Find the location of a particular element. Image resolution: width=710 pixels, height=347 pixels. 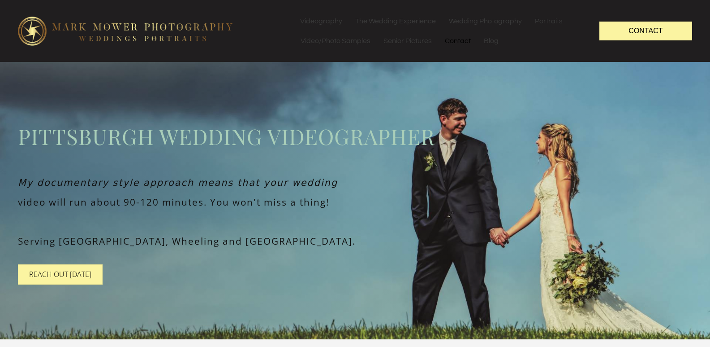

span: Contact is located at coordinates (646, 30).